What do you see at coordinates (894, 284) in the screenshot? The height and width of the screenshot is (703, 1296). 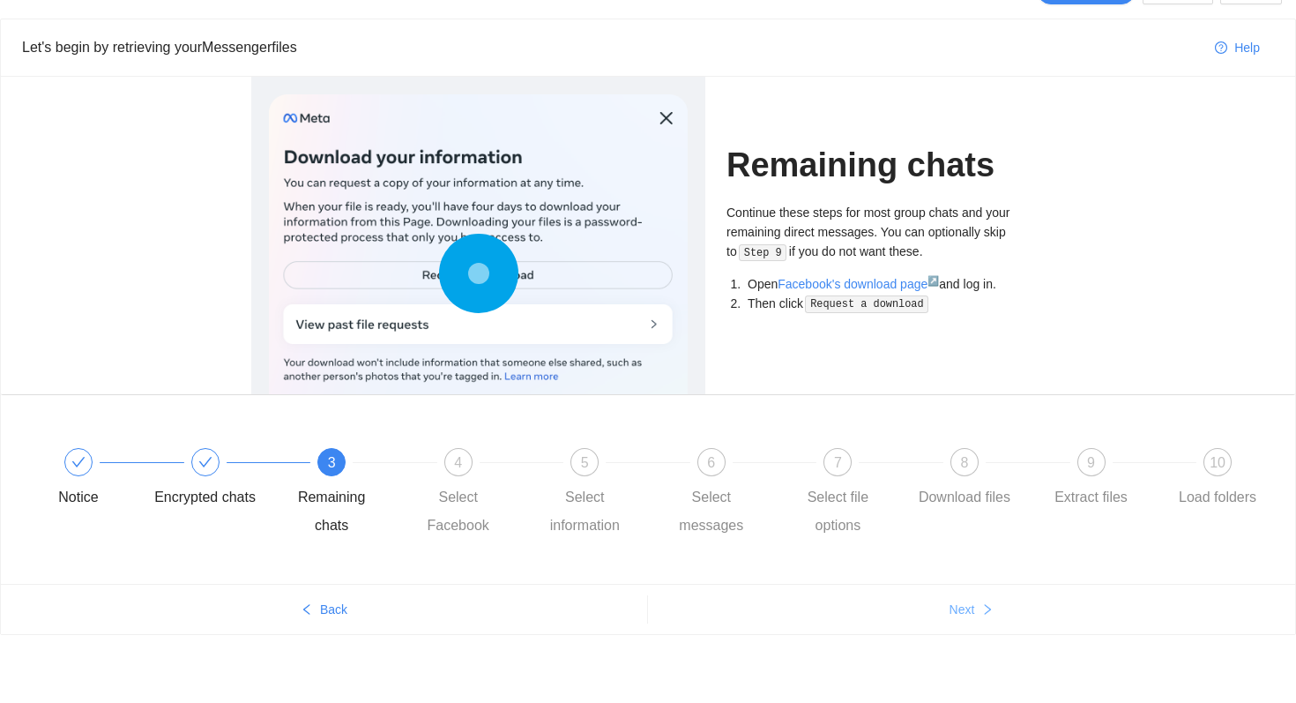 I see `li: Open and log in.` at bounding box center [894, 284].